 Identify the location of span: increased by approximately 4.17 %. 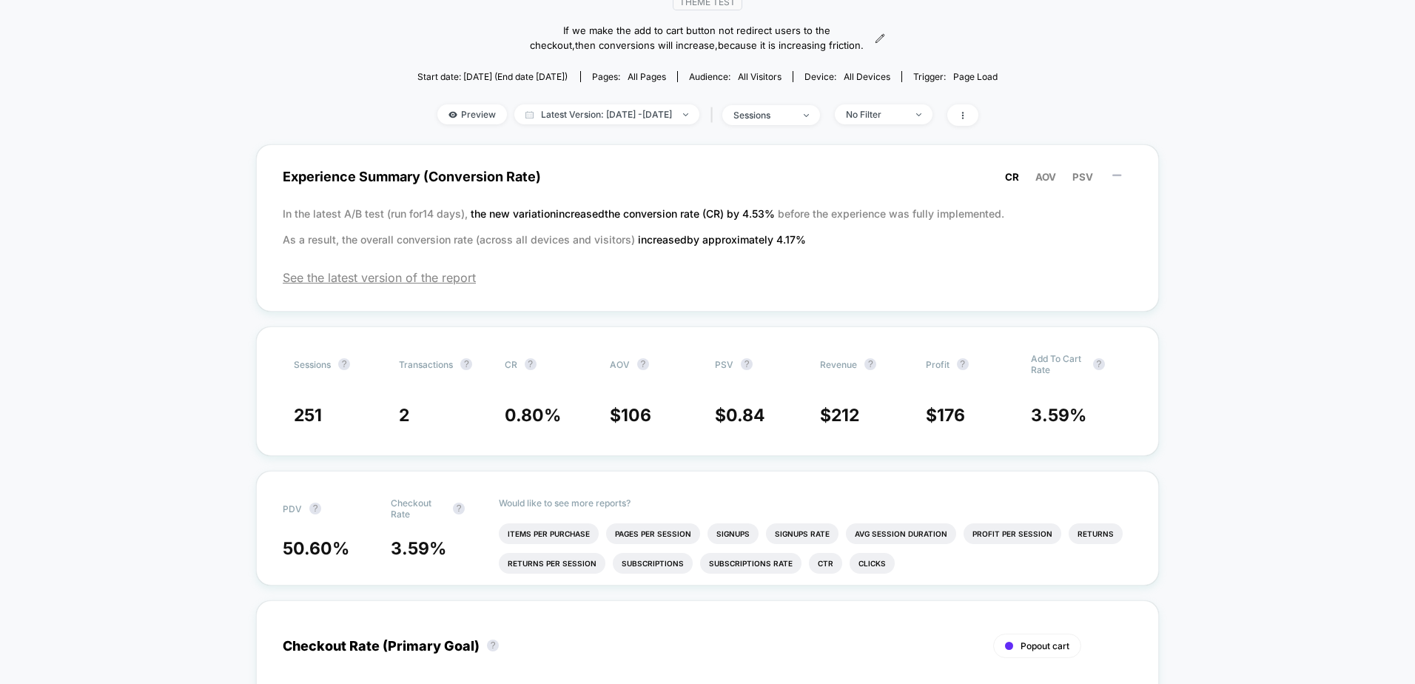
(721, 239).